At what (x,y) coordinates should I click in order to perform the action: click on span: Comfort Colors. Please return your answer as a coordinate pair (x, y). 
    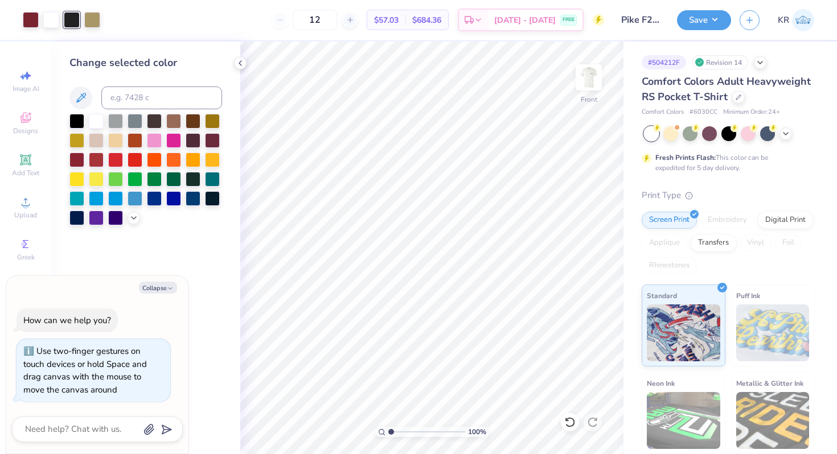
    Looking at the image, I should click on (663, 112).